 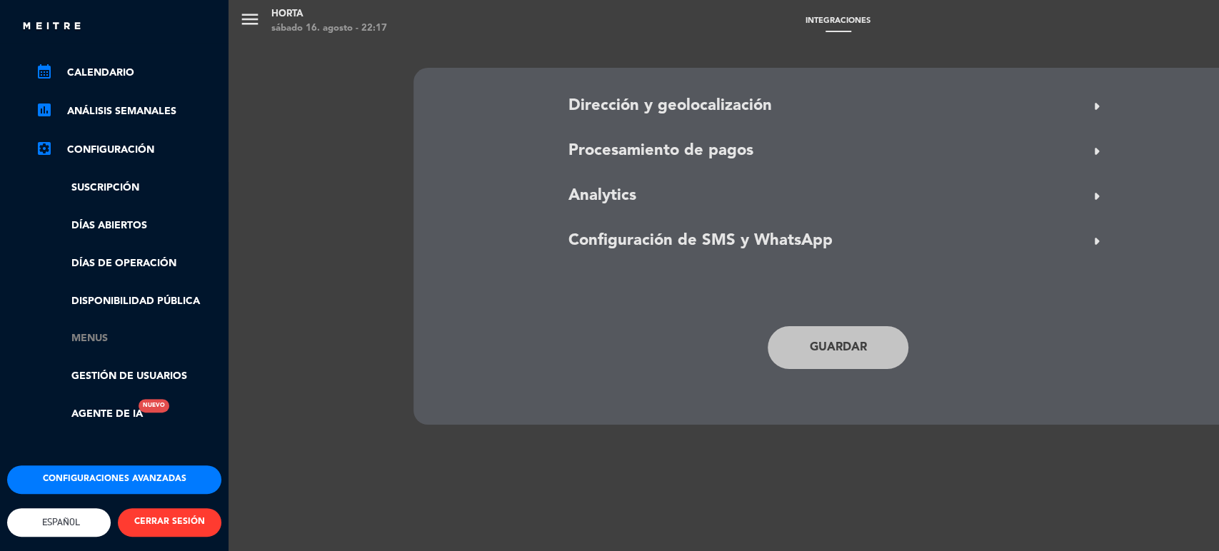 What do you see at coordinates (51, 26) in the screenshot?
I see `img: MEITRE` at bounding box center [51, 26].